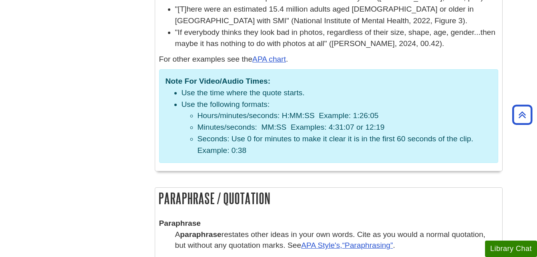  Describe the element at coordinates (511, 248) in the screenshot. I see `button: Library Chat` at that location.